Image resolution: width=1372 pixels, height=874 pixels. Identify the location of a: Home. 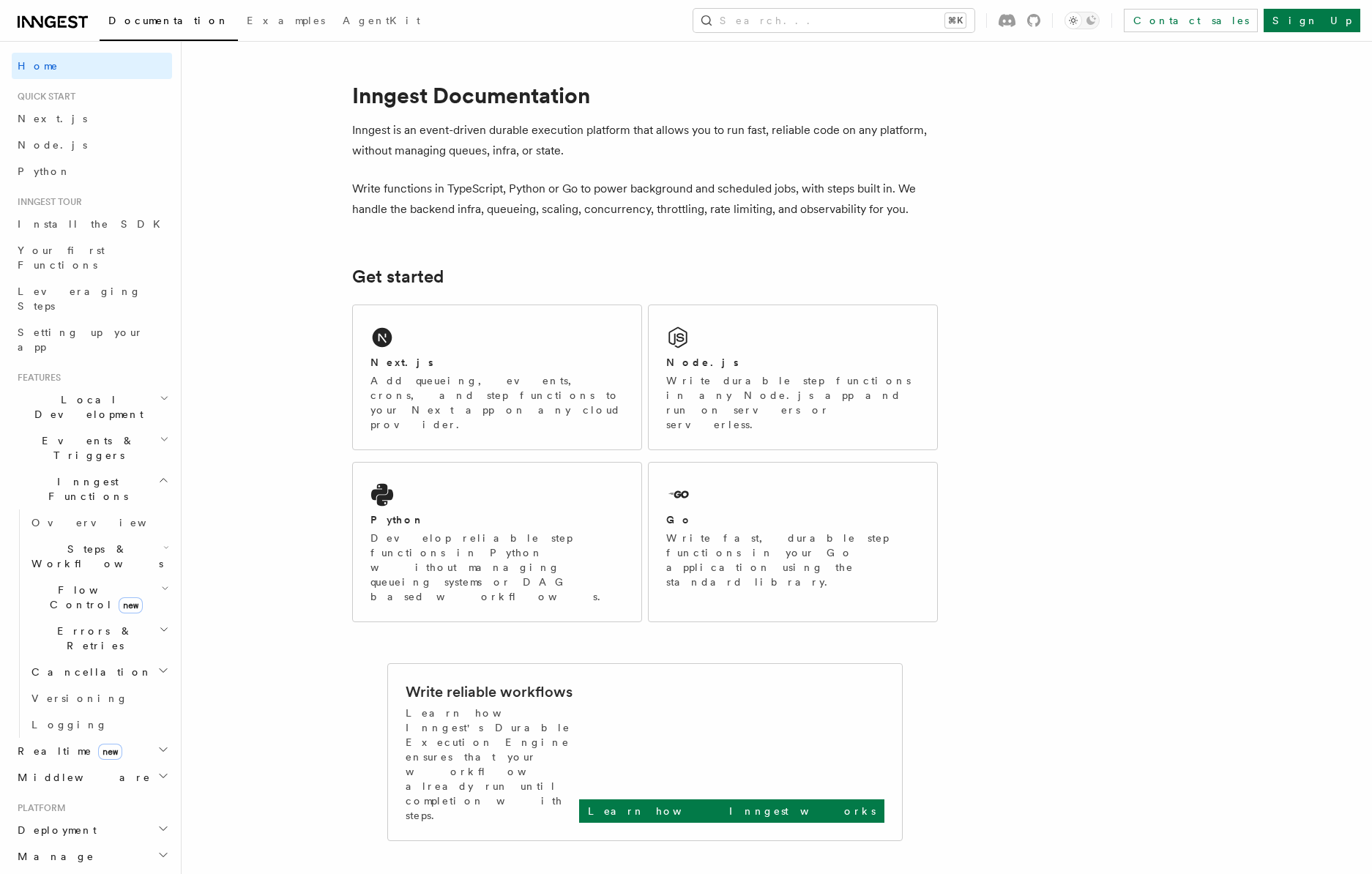
(91, 66).